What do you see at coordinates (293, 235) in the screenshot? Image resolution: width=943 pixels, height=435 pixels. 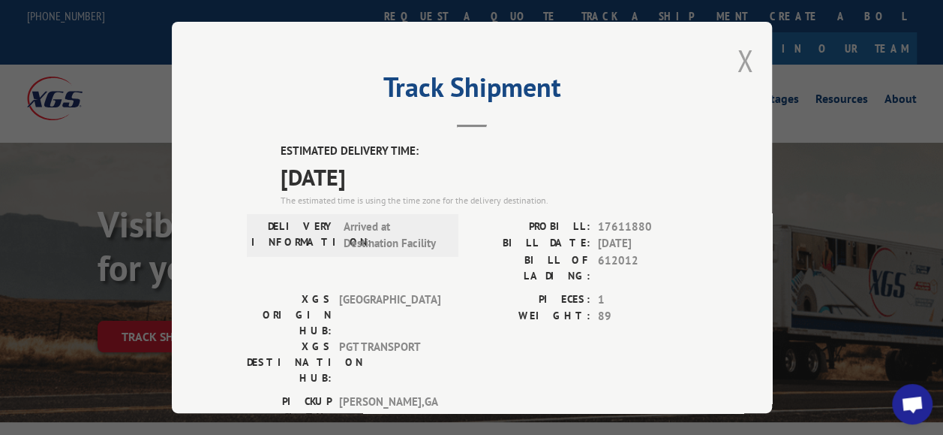 I see `label: DELIVERY INFORMATION:` at bounding box center [293, 235].